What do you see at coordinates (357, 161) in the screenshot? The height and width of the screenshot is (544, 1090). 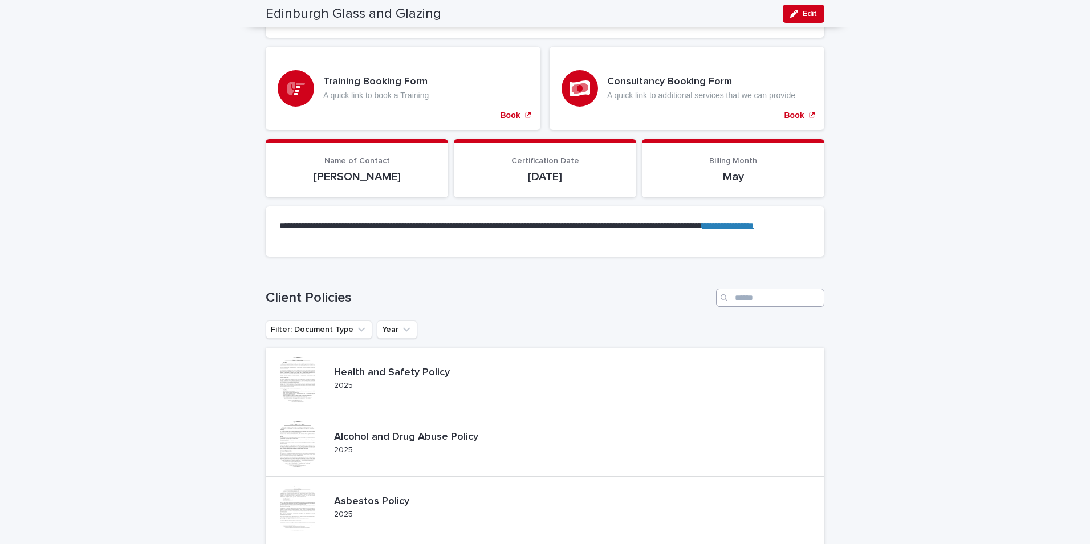 I see `span: Name of Contact` at bounding box center [357, 161].